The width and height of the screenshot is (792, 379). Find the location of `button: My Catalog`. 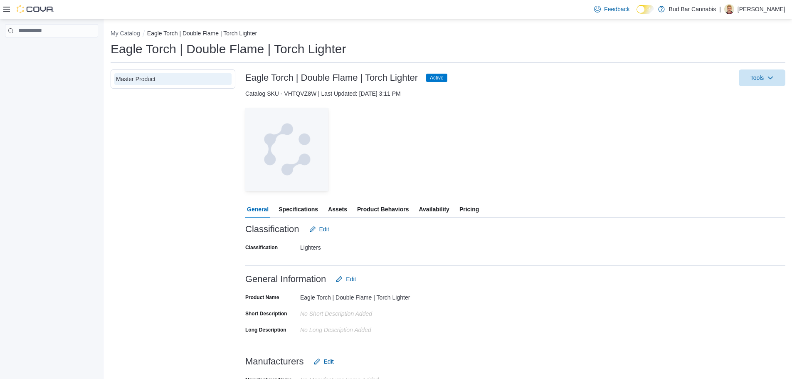

button: My Catalog is located at coordinates (125, 33).